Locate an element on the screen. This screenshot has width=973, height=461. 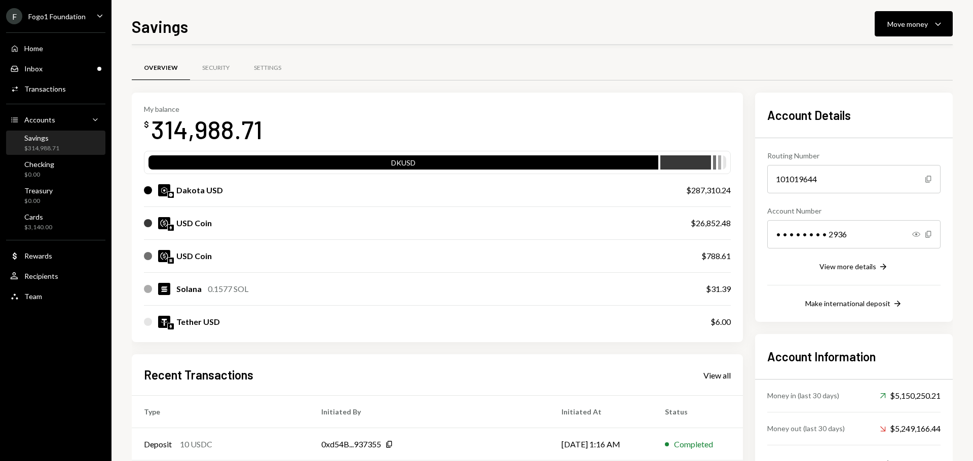
div: Home is located at coordinates (33, 48).